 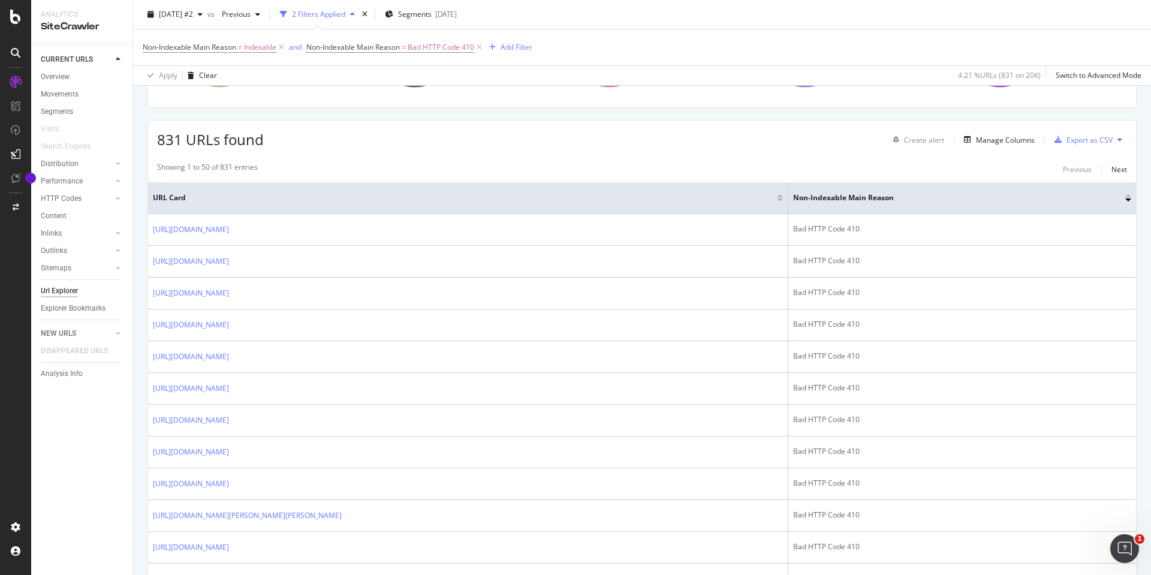 I want to click on span: 831 URLs found, so click(x=210, y=139).